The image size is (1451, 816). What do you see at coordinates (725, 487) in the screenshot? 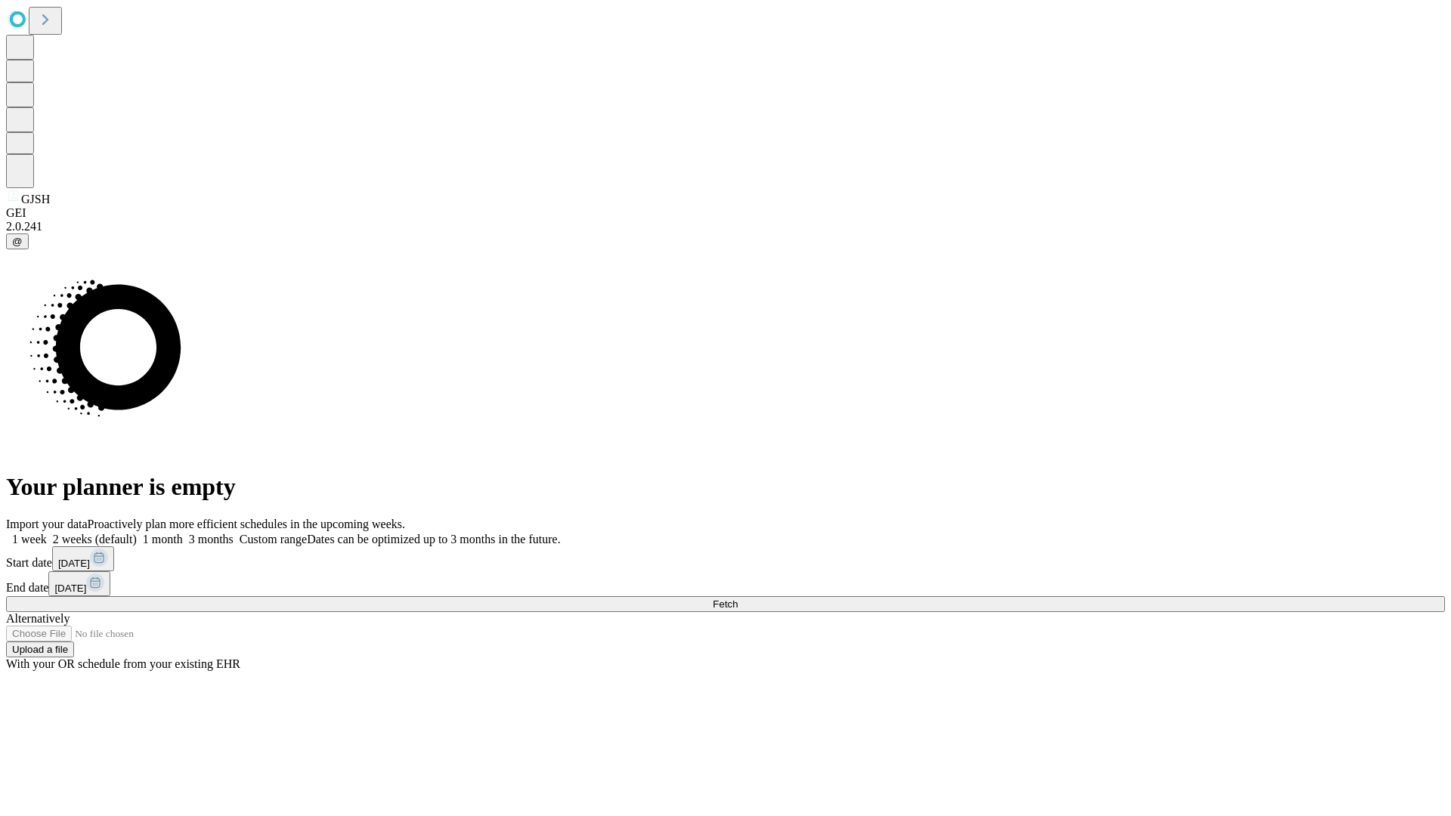
I see `h1: Your planner is empty` at bounding box center [725, 487].